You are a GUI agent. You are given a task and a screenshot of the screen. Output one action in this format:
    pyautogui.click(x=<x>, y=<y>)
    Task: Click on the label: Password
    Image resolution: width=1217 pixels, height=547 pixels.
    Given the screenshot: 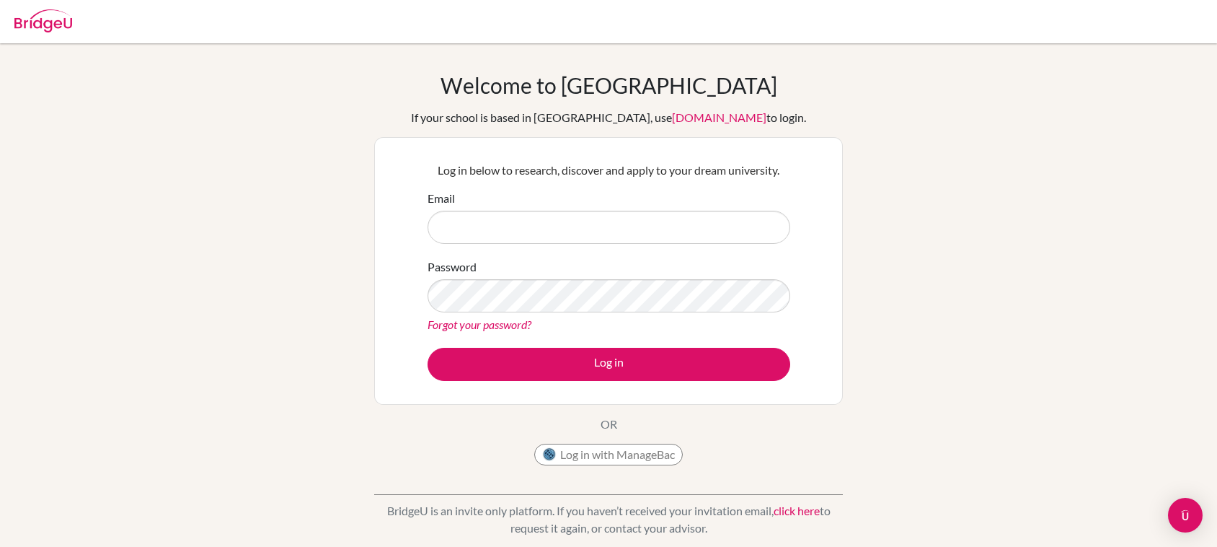 What is the action you would take?
    pyautogui.click(x=452, y=267)
    